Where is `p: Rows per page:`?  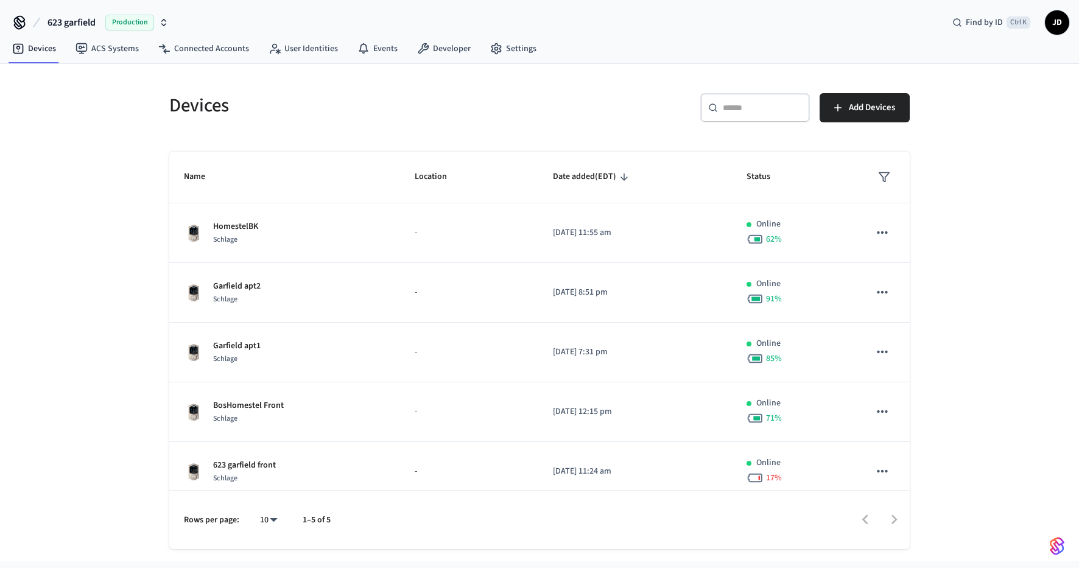 p: Rows per page: is located at coordinates (211, 520).